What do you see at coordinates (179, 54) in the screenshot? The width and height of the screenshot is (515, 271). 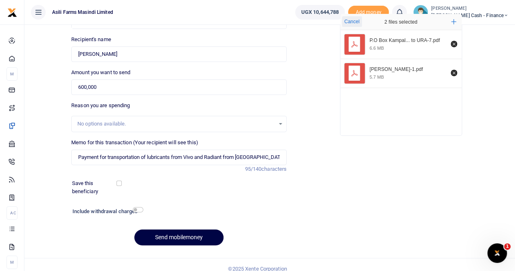 I see `input: Loading name...` at bounding box center [179, 54].